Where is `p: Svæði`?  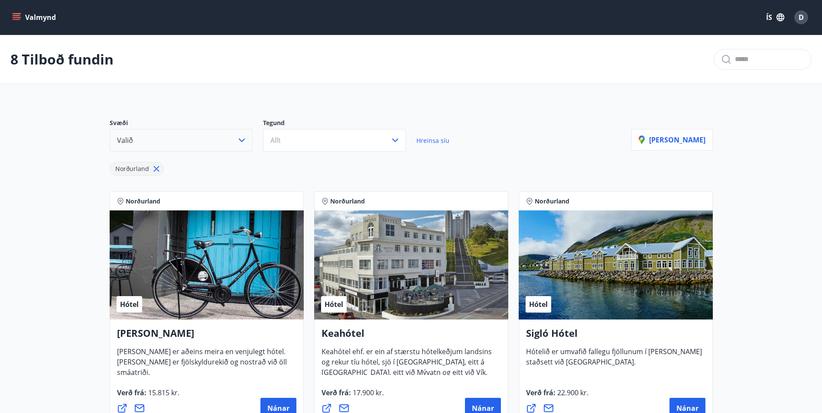
p: Svæði is located at coordinates (186, 124).